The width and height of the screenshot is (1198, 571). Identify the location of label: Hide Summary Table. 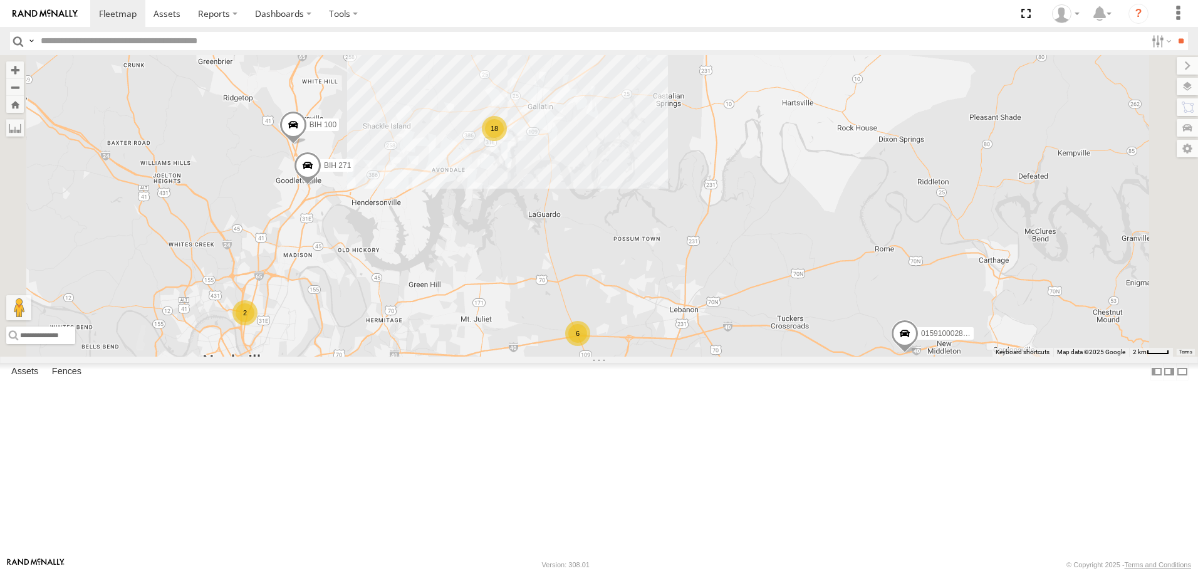
(1182, 371).